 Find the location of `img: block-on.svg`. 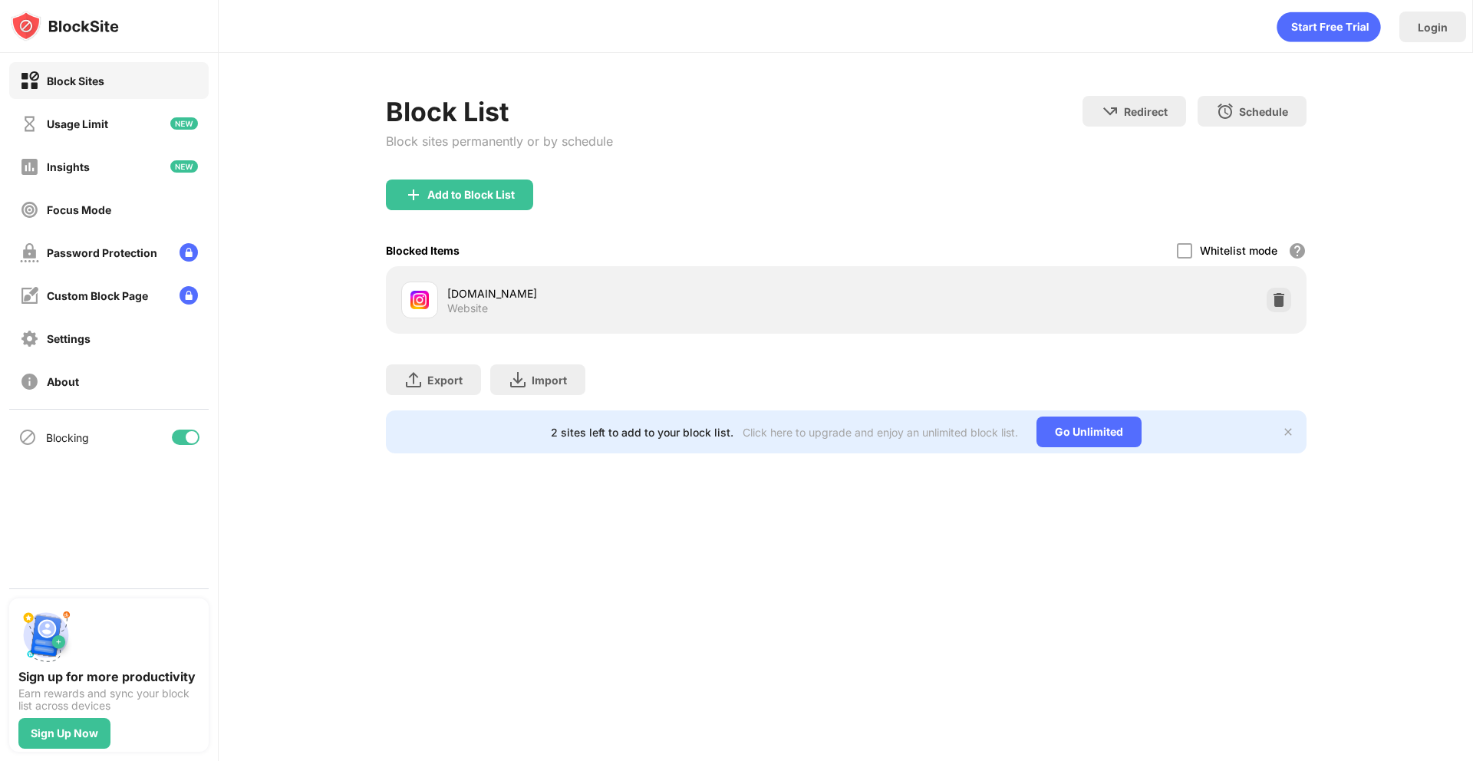

img: block-on.svg is located at coordinates (29, 81).